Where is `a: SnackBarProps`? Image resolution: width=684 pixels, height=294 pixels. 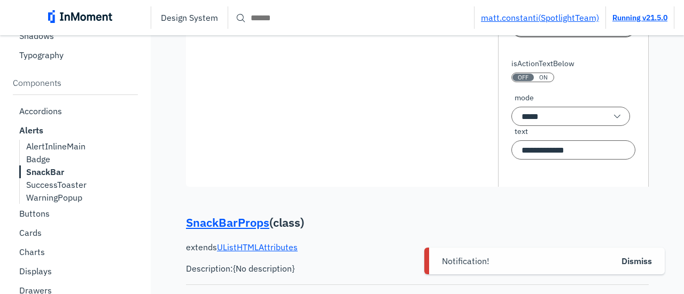
a: SnackBarProps is located at coordinates (228, 222).